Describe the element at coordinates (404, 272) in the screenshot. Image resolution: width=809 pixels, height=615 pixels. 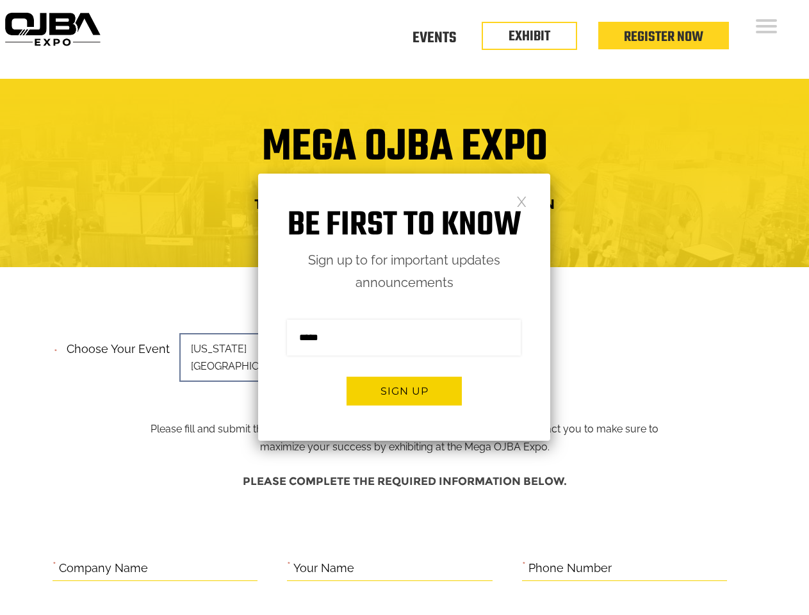
I see `p: Sign up to for important updates announcements` at that location.